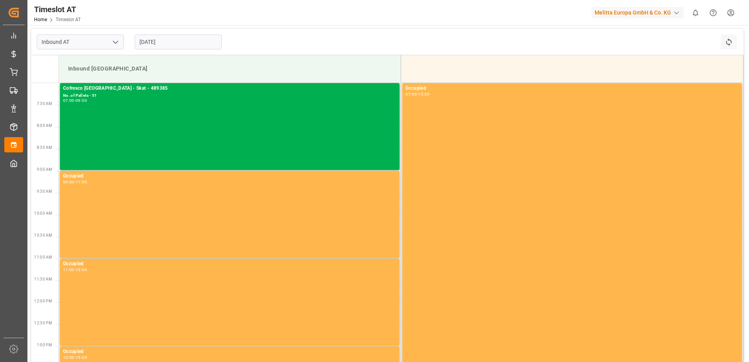 The width and height of the screenshot is (749, 362). Describe the element at coordinates (424, 94) in the screenshot. I see `div: 15:30` at that location.